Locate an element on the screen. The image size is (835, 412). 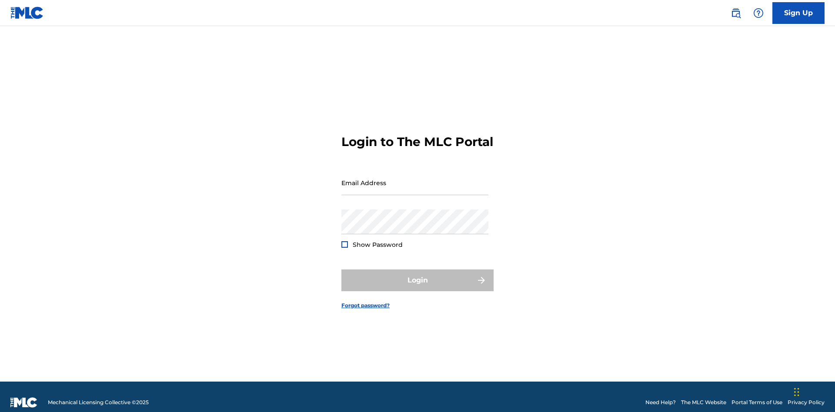
img: help is located at coordinates (758, 13).